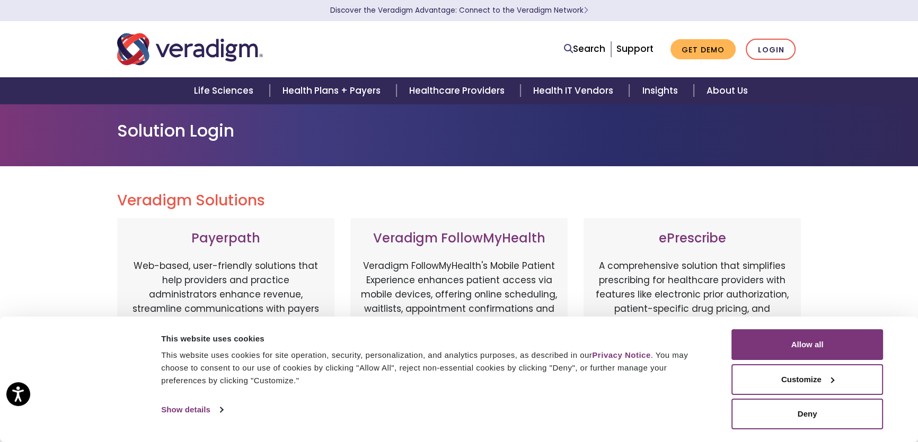  What do you see at coordinates (459, 309) in the screenshot?
I see `p: Veradigm FollowMyHealth's Mobile Patient Experience enhances patient access via mobile devices, o...` at bounding box center [459, 309].